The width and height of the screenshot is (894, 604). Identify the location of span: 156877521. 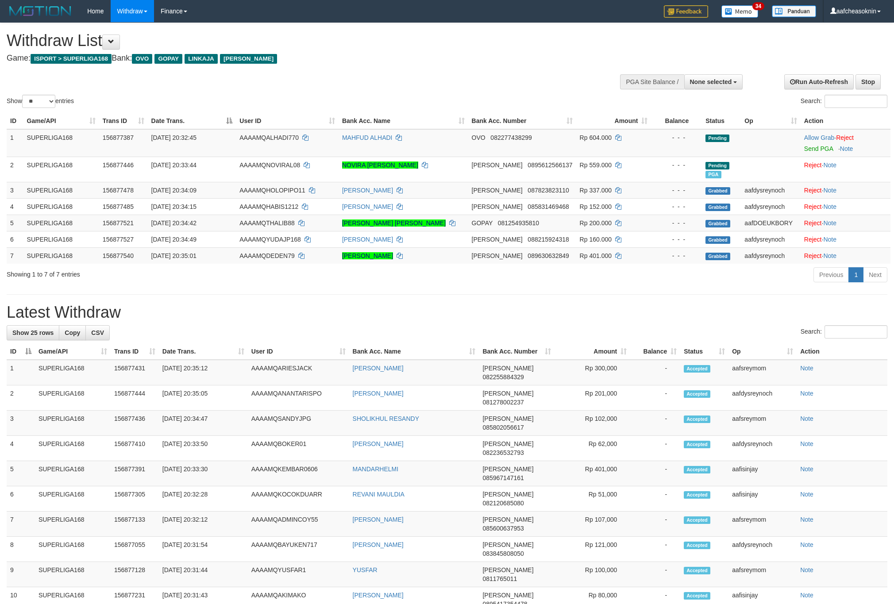
(118, 223).